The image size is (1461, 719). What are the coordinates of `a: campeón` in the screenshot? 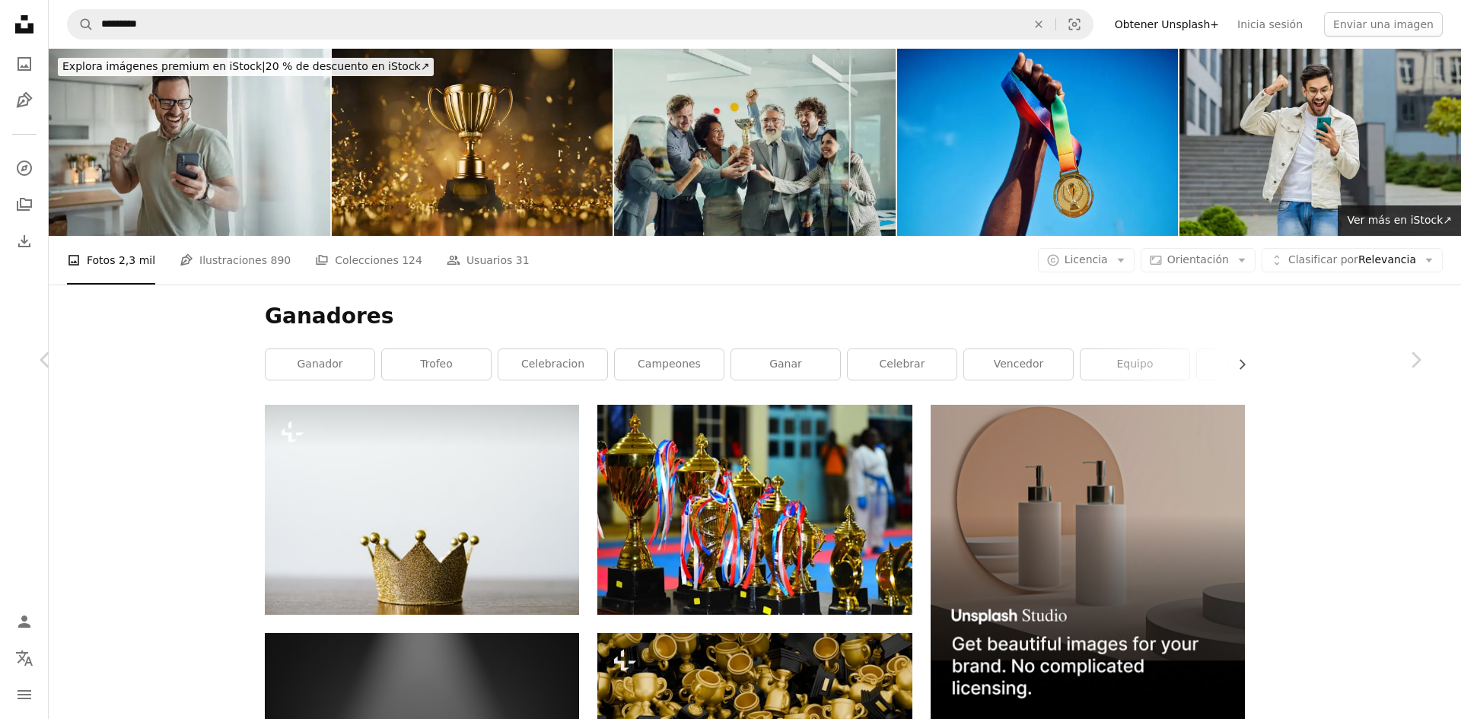 It's located at (1251, 364).